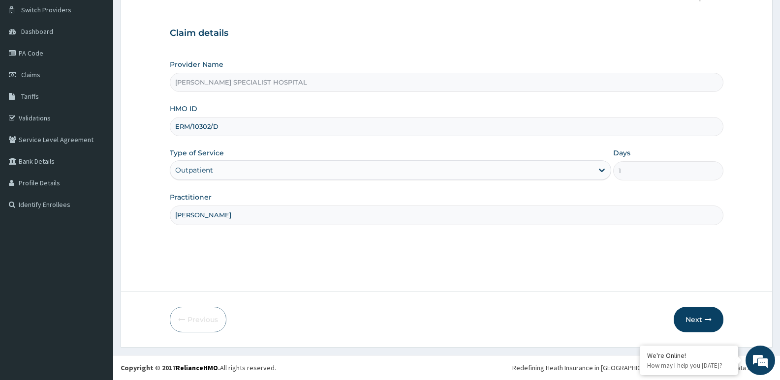 This screenshot has width=780, height=380. Describe the element at coordinates (698, 320) in the screenshot. I see `button: Next` at that location.